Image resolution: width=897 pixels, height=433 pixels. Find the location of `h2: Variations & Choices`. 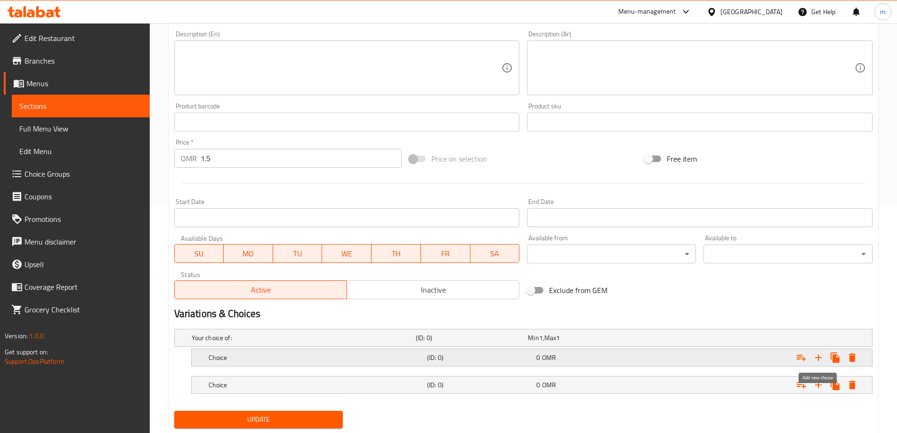

h2: Variations & Choices is located at coordinates (523, 314).